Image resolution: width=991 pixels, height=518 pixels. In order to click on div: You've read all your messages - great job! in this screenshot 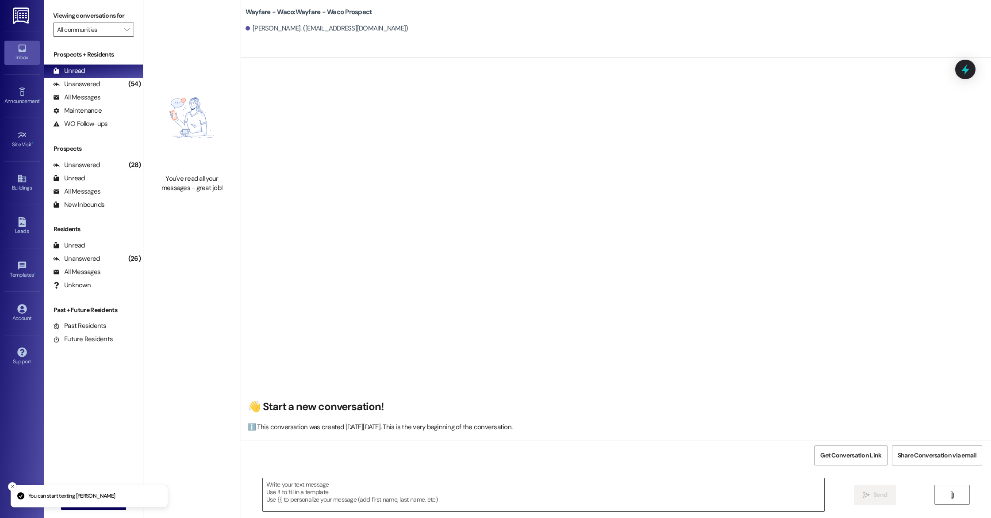, I will do `click(192, 184)`.